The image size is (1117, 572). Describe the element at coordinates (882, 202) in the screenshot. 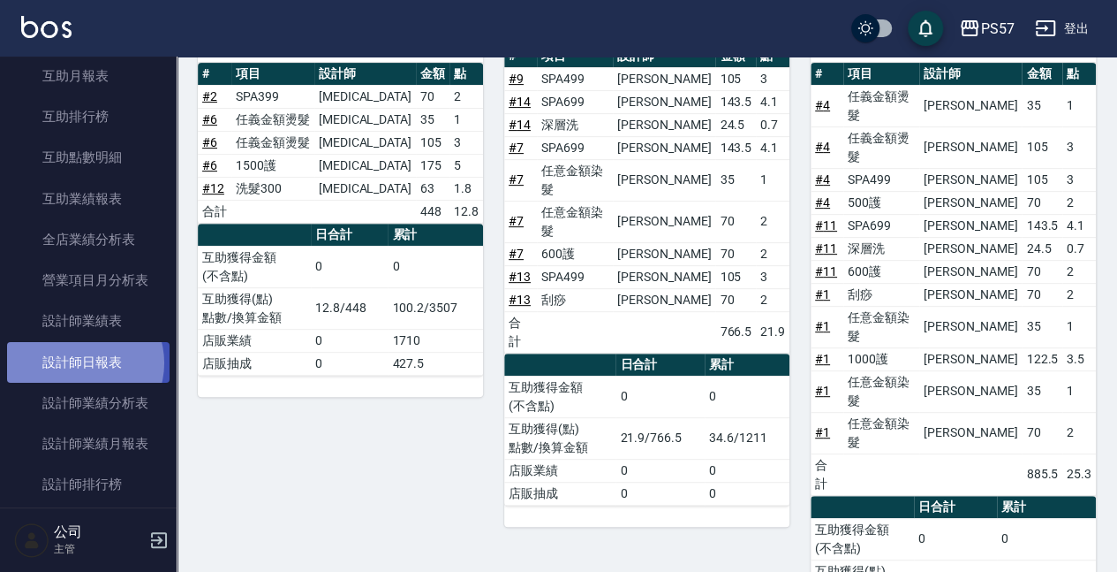

I see `td: 500護` at that location.